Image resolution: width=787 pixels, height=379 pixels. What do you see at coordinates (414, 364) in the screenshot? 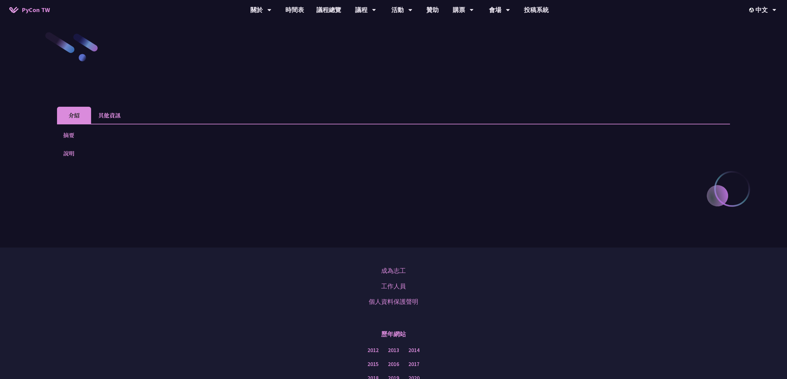
I see `a: 2017` at bounding box center [414, 364].